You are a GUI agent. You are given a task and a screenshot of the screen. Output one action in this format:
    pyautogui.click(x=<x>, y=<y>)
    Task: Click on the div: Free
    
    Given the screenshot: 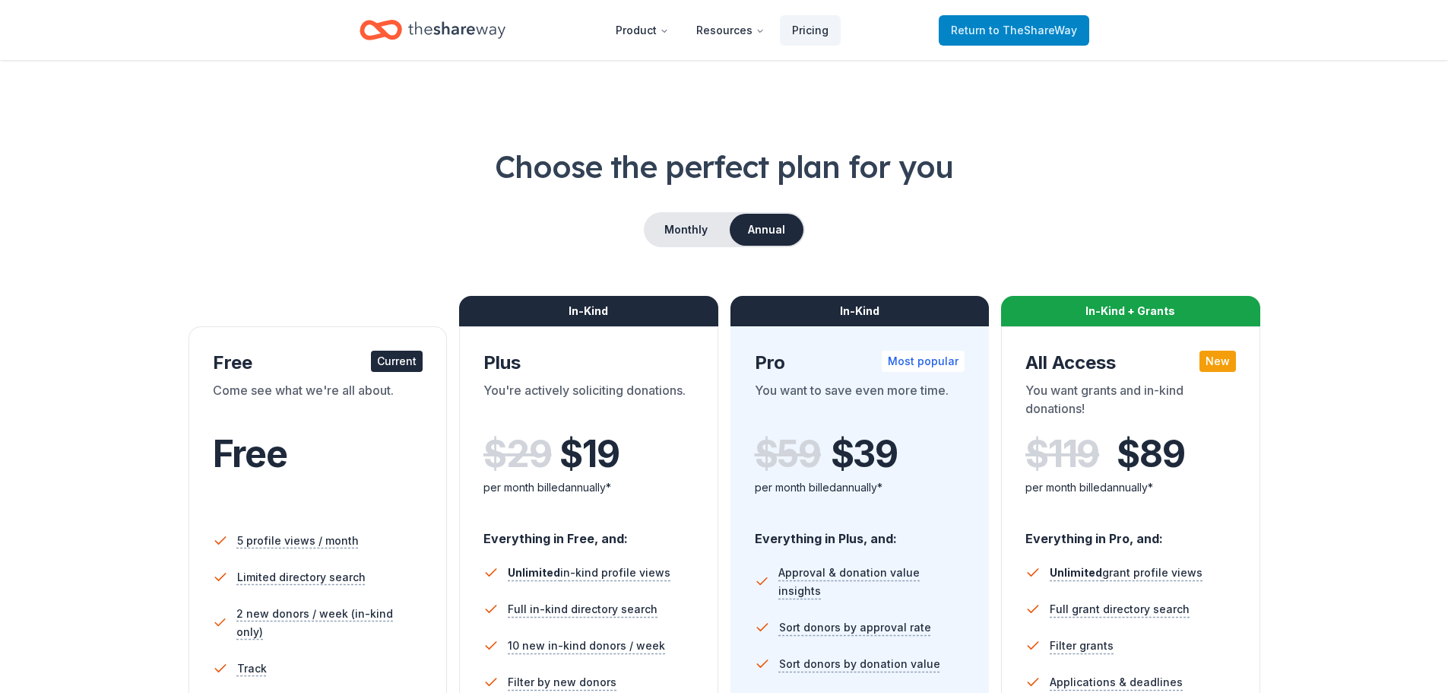 What is the action you would take?
    pyautogui.click(x=318, y=363)
    